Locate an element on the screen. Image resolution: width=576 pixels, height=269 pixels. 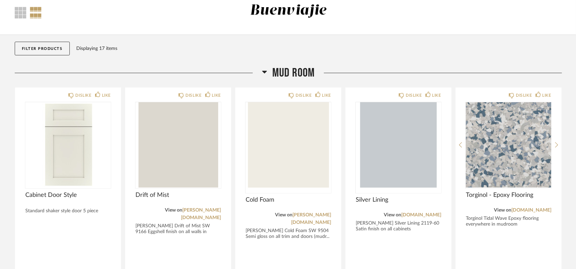
span: Drift of Mist is located at coordinates (178, 195).